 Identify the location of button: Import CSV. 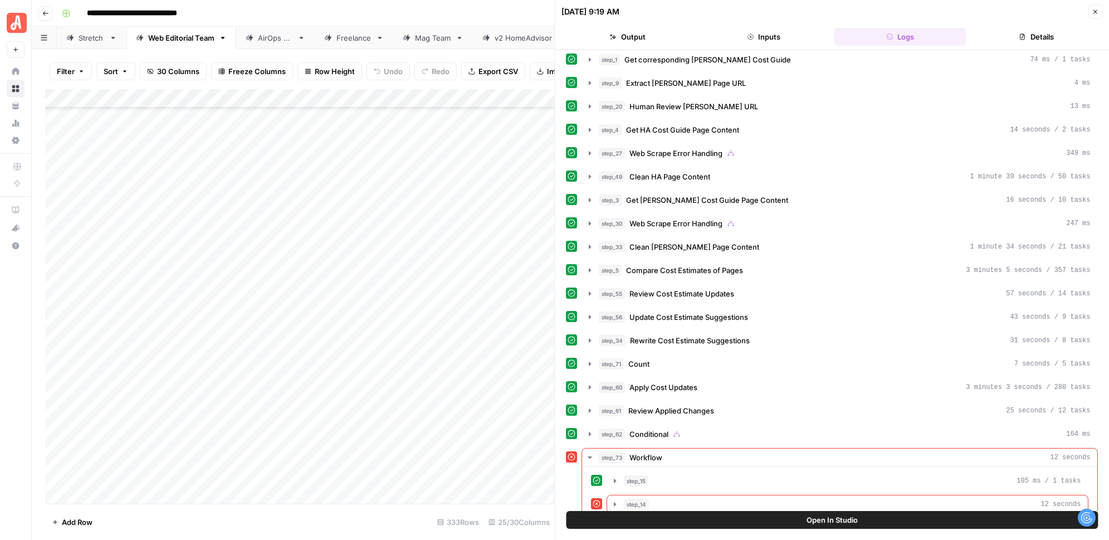
(562, 71).